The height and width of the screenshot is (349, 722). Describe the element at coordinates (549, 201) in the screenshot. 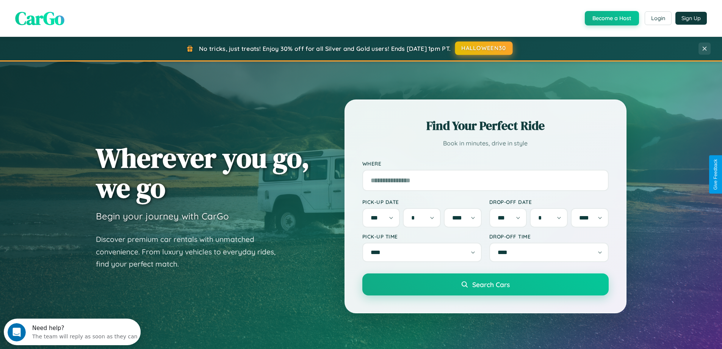

I see `label: Drop-off Date` at that location.